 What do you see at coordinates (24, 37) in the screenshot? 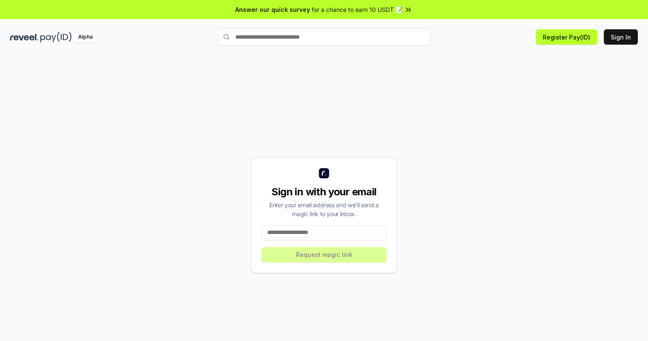
I see `img: reveel_dark` at bounding box center [24, 37].